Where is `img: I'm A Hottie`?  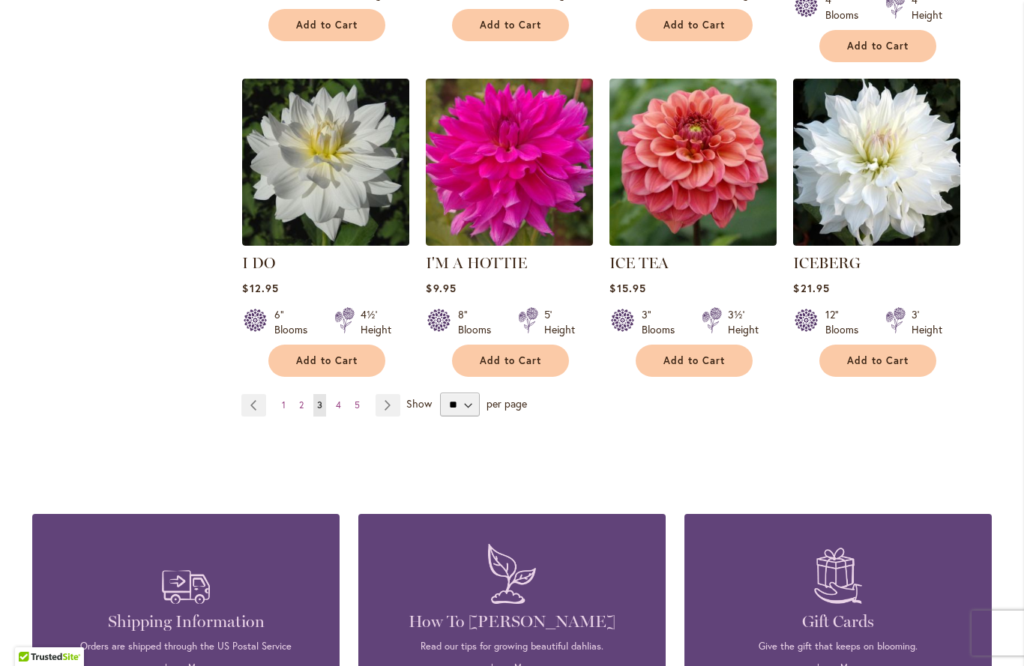 img: I'm A Hottie is located at coordinates (509, 162).